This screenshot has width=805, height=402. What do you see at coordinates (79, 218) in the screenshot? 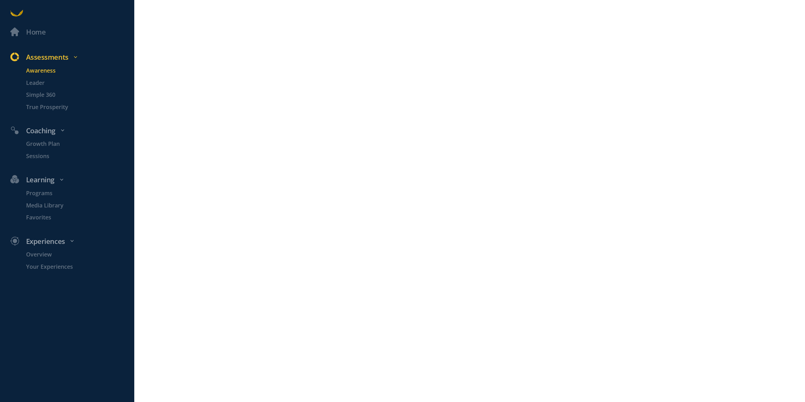
I see `p: Favorites` at bounding box center [79, 218].